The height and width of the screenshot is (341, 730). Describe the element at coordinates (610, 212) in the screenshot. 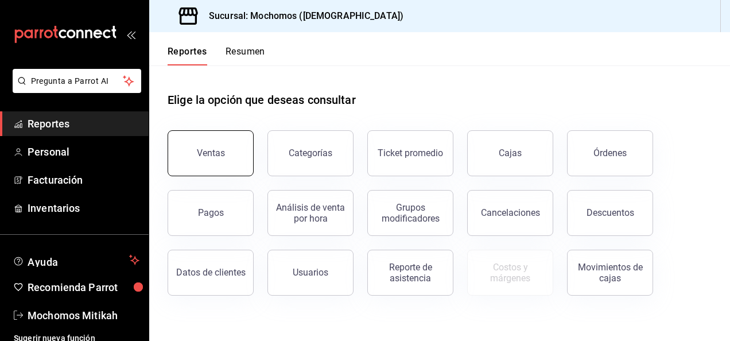

I see `div: Descuentos` at that location.